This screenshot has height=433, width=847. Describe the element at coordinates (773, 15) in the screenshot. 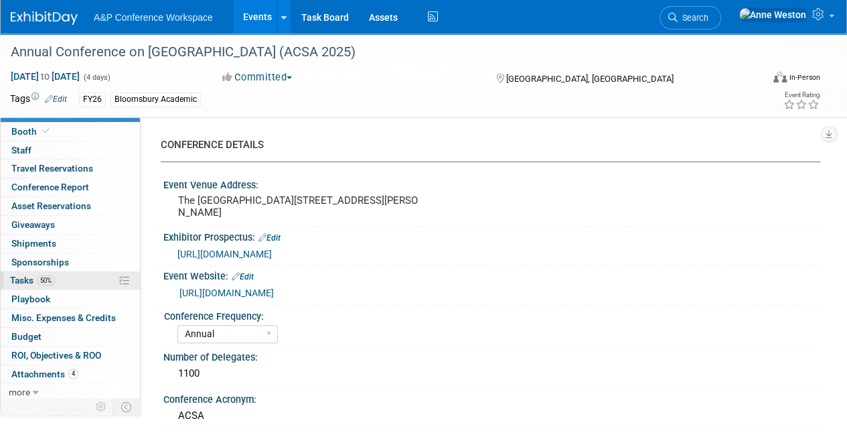

I see `img: Anne Weston` at that location.